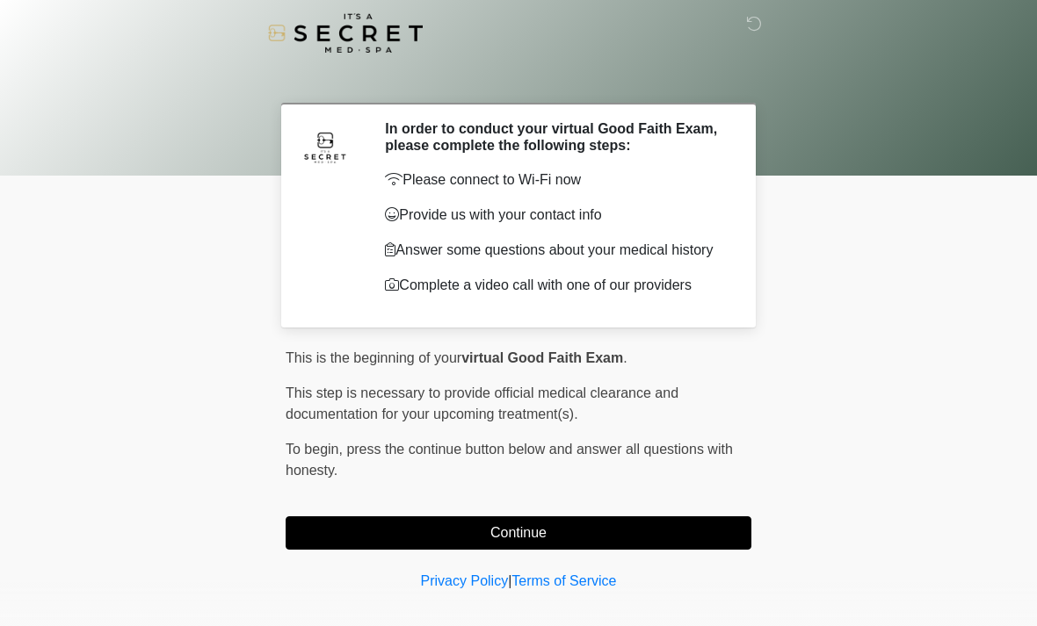  I want to click on span: To begin,, so click(315, 449).